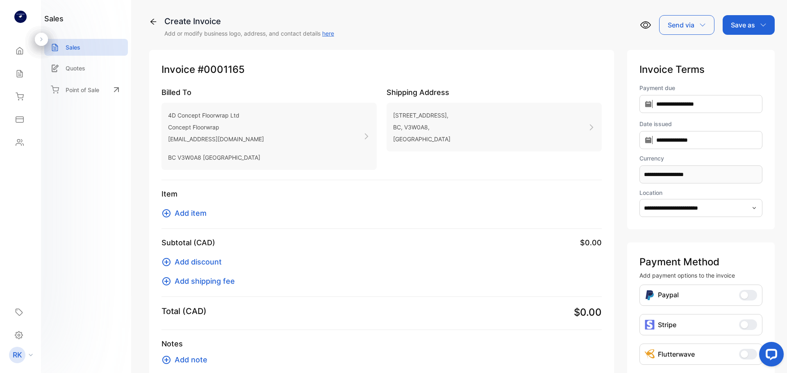 This screenshot has width=787, height=373. What do you see at coordinates (186, 213) in the screenshot?
I see `button: Add item` at bounding box center [186, 213].